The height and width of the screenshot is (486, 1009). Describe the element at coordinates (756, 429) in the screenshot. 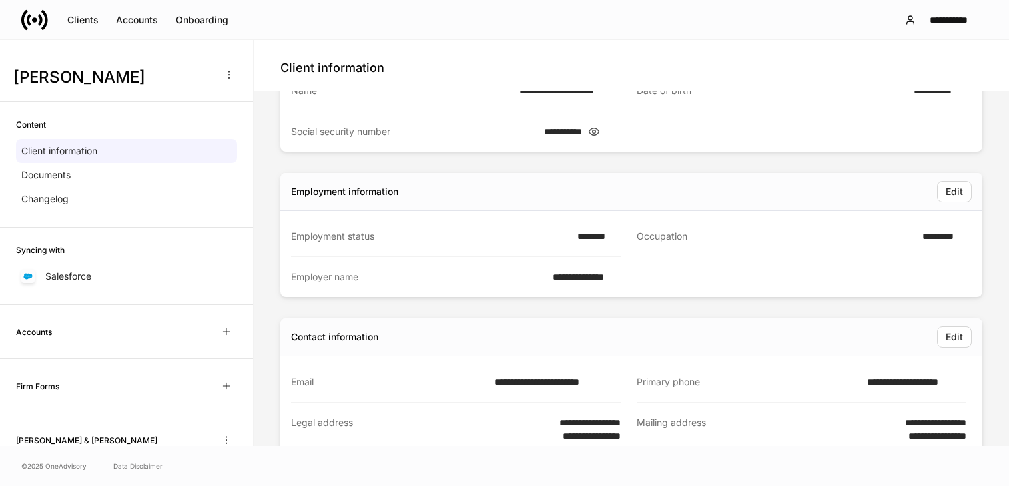

I see `div: Mailing address` at that location.